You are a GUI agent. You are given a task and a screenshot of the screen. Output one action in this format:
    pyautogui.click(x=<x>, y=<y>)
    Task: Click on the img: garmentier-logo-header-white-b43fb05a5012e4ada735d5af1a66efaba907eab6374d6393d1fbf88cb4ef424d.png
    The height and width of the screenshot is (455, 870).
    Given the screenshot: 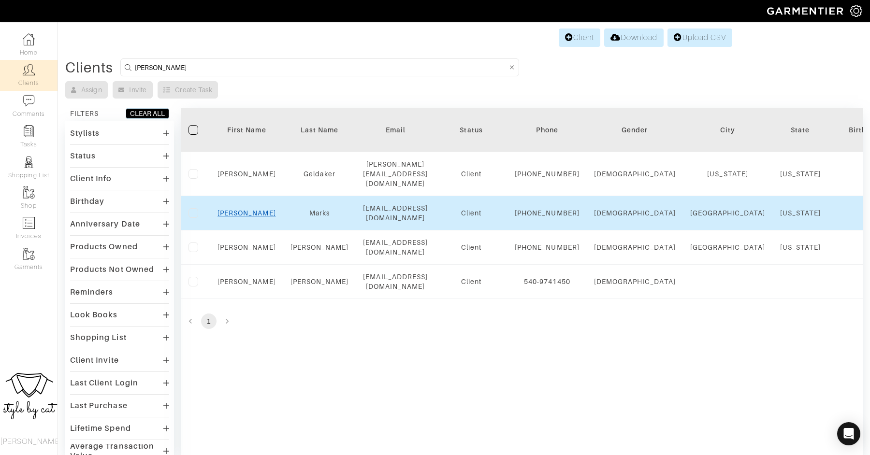 What is the action you would take?
    pyautogui.click(x=806, y=11)
    